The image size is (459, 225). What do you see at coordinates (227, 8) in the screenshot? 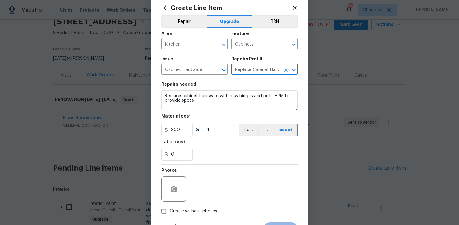
I see `h2: Create Line Item` at bounding box center [227, 8].